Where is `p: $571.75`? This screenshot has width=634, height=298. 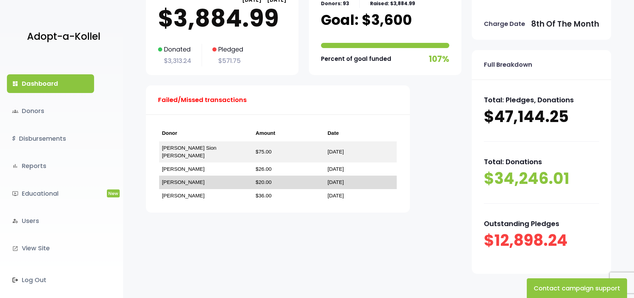
p: $571.75 is located at coordinates (227, 61).